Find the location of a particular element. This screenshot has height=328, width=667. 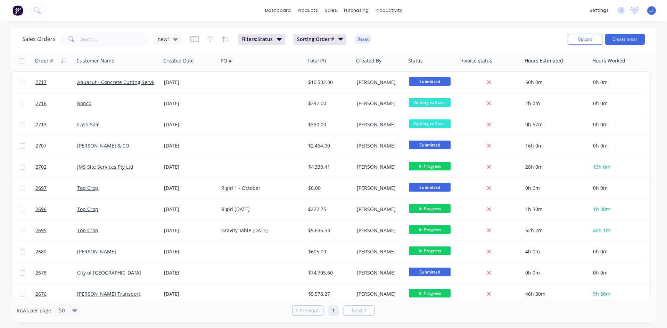

a: Cash Sale is located at coordinates (88, 124).